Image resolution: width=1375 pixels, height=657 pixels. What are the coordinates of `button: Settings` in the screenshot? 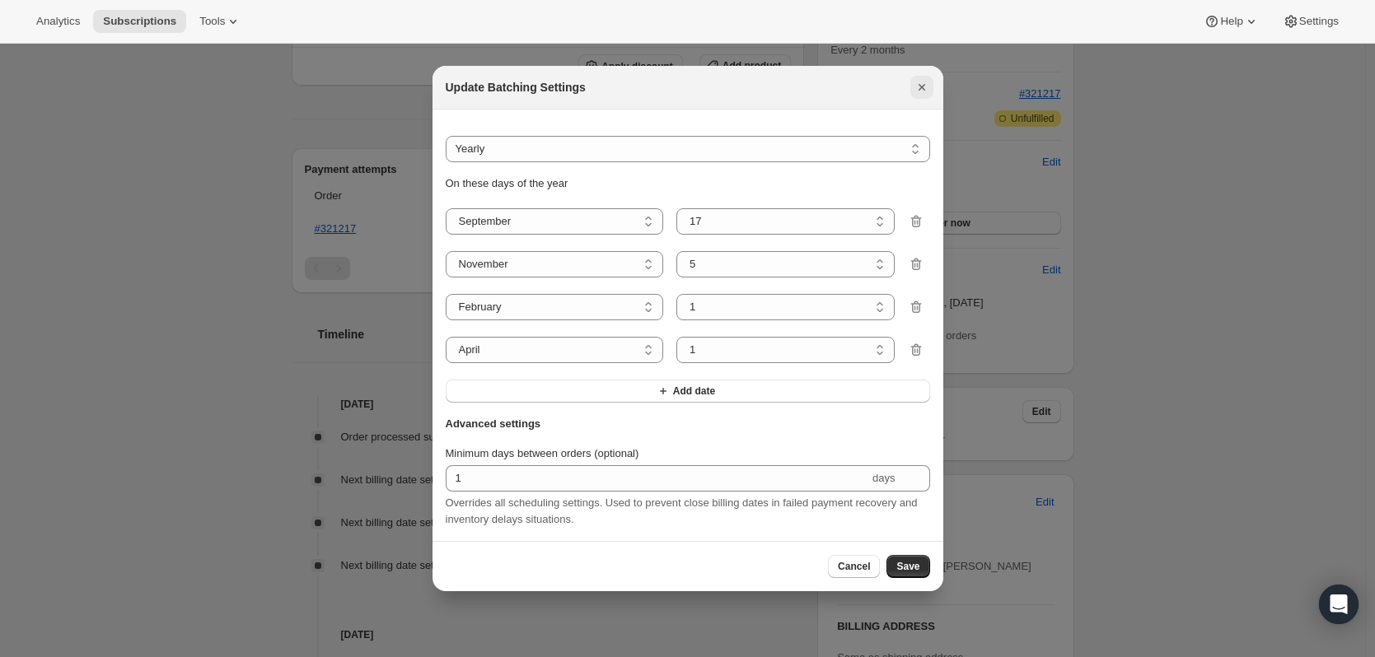 It's located at (1311, 21).